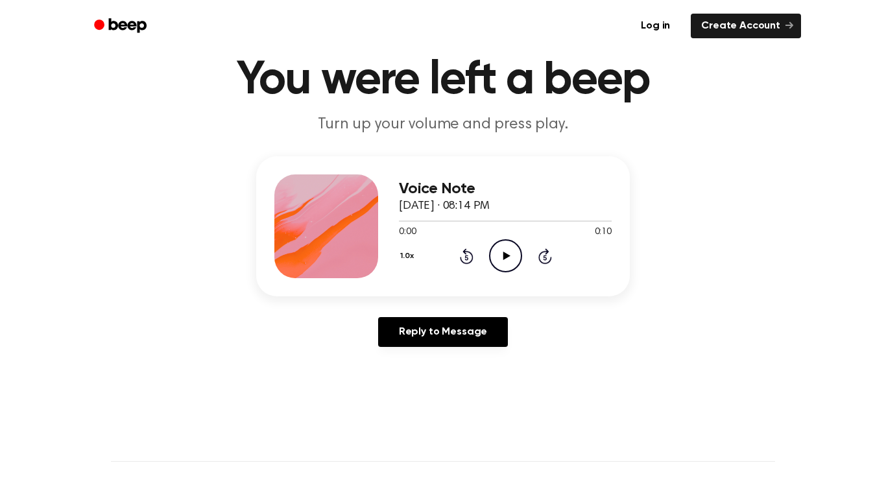 This screenshot has height=498, width=886. I want to click on h1: You were left a beep, so click(443, 80).